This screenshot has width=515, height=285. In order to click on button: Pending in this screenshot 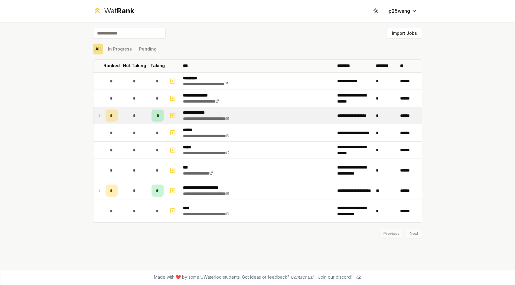, I will do `click(148, 49)`.